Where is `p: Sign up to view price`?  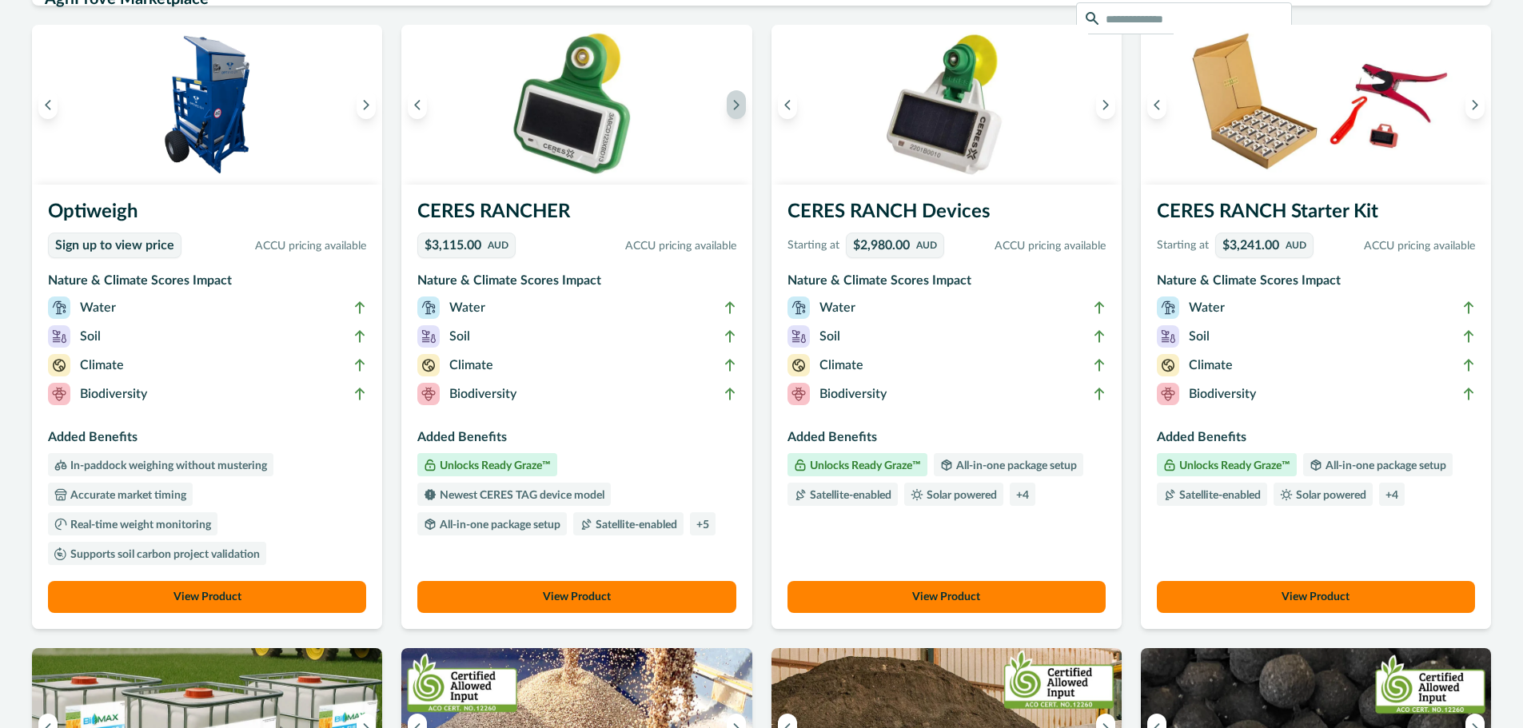
p: Sign up to view price is located at coordinates (114, 245).